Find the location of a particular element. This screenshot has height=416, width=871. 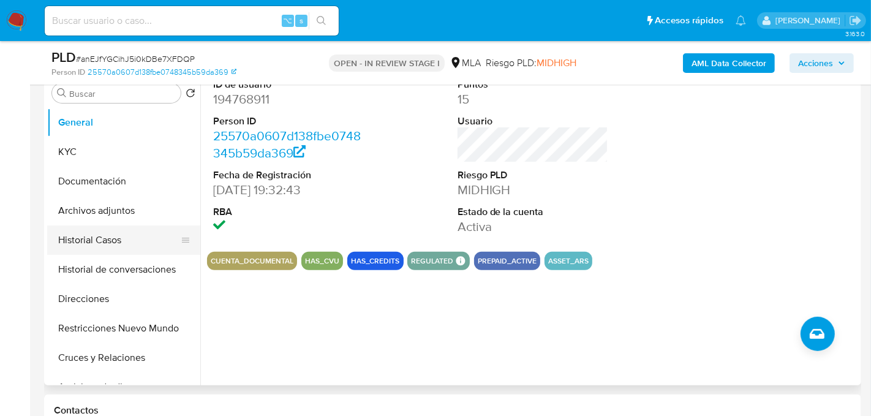

dt: RBA is located at coordinates (289, 212).